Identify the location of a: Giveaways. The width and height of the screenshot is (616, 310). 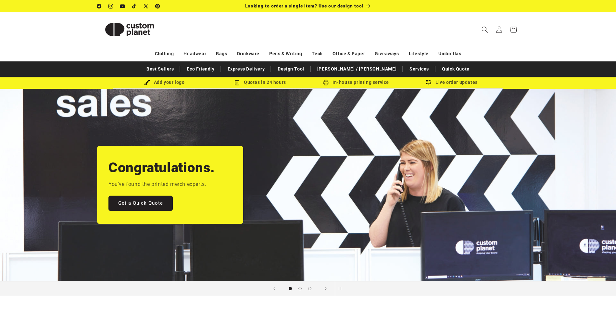
(387, 54).